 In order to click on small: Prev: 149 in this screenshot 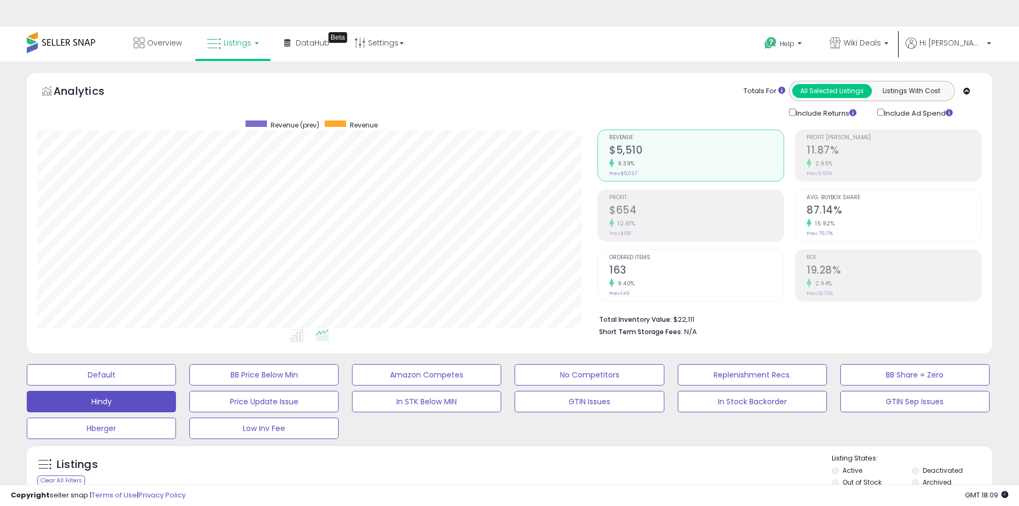, I will do `click(619, 293)`.